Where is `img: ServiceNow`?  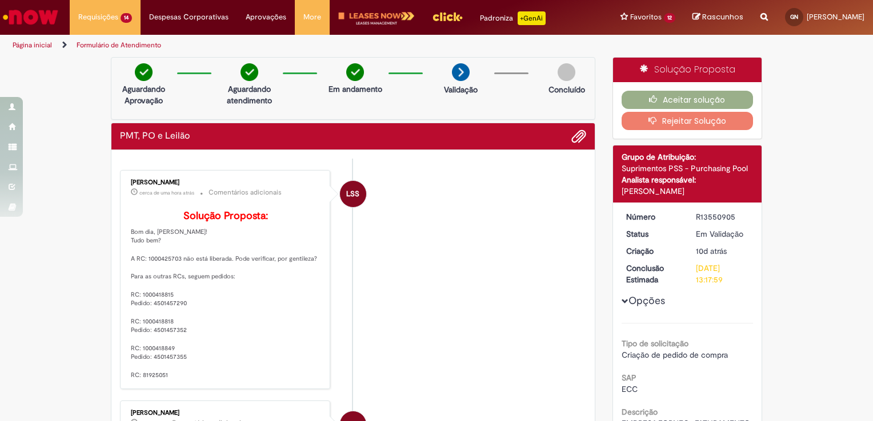 img: ServiceNow is located at coordinates (30, 17).